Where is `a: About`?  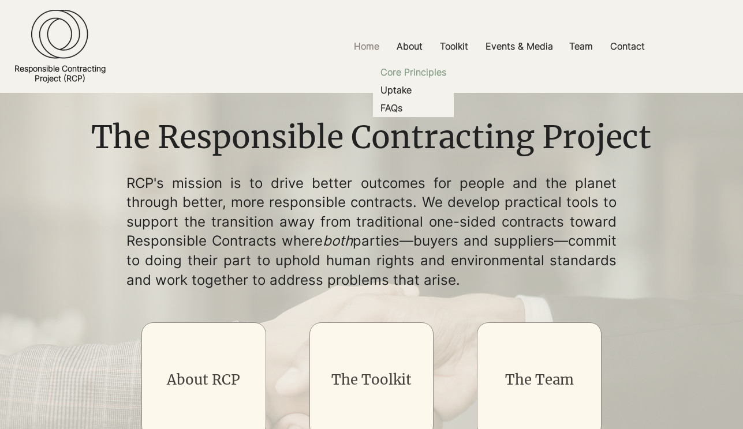 a: About is located at coordinates (409, 46).